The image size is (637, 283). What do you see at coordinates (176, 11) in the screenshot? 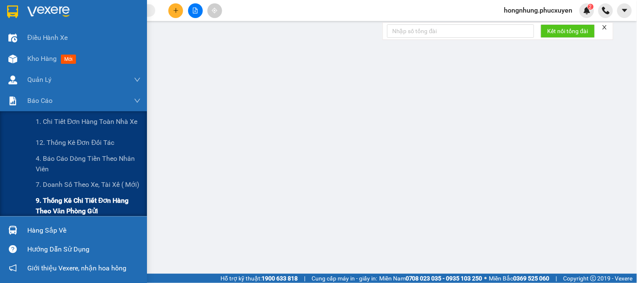
I see `span: plus` at bounding box center [176, 11].